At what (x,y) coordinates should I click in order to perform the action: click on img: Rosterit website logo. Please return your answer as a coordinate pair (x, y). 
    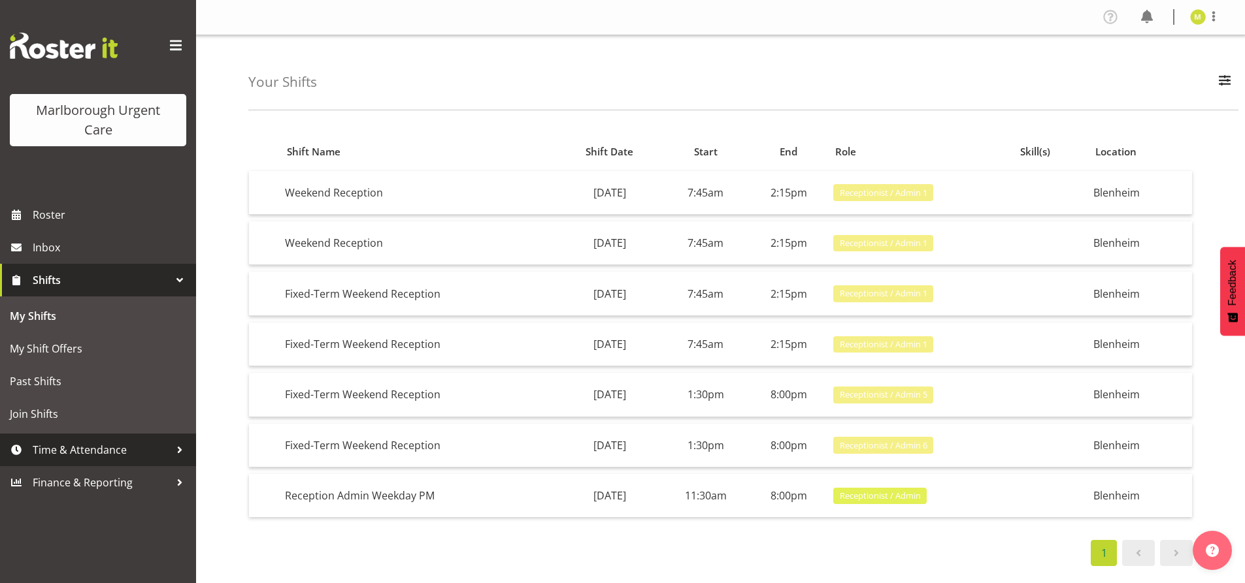
    Looking at the image, I should click on (63, 46).